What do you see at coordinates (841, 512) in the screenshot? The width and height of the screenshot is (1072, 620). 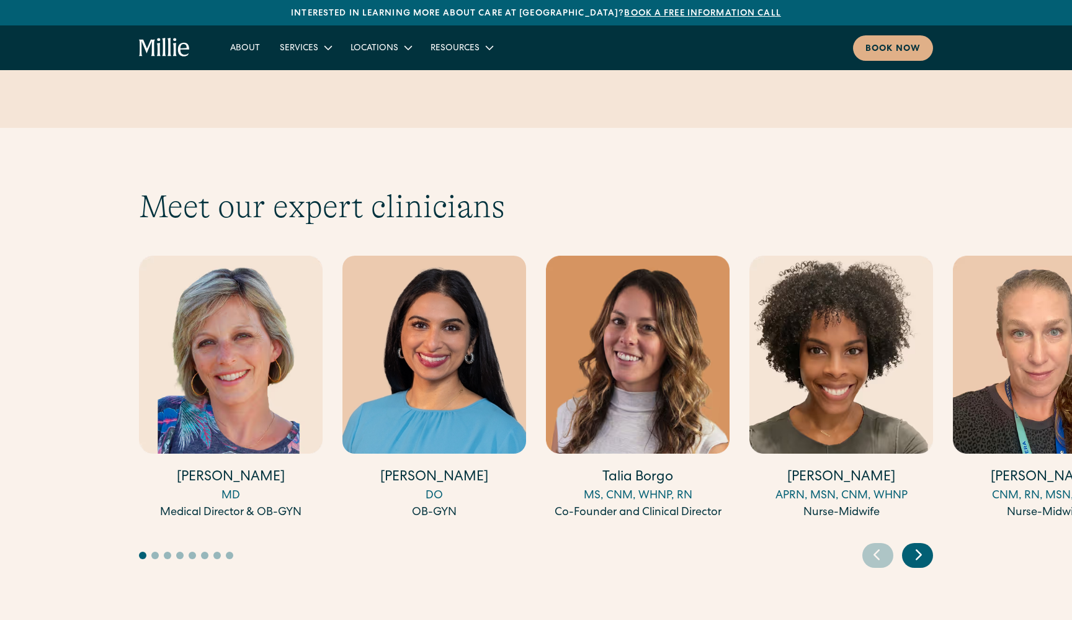 I see `div: Nurse-Midwife` at bounding box center [841, 512].